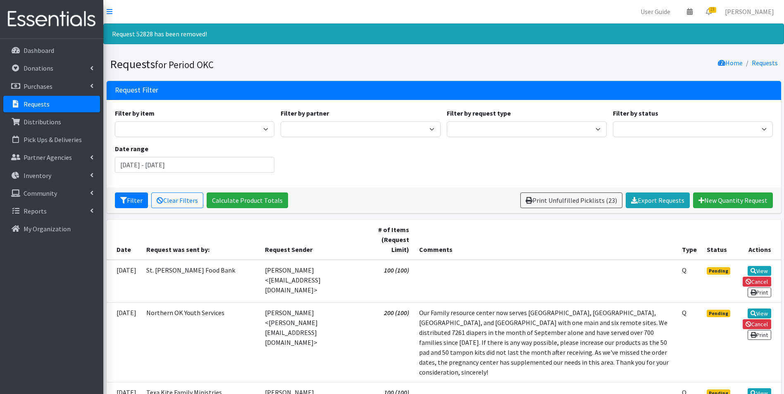 The height and width of the screenshot is (394, 784). Describe the element at coordinates (247, 200) in the screenshot. I see `a: Calculate Product Totals` at that location.